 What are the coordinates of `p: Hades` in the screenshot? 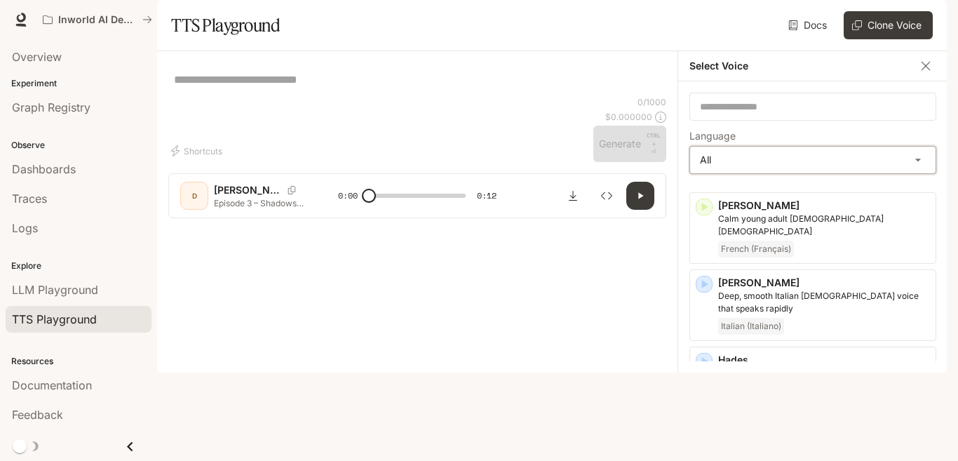 It's located at (824, 360).